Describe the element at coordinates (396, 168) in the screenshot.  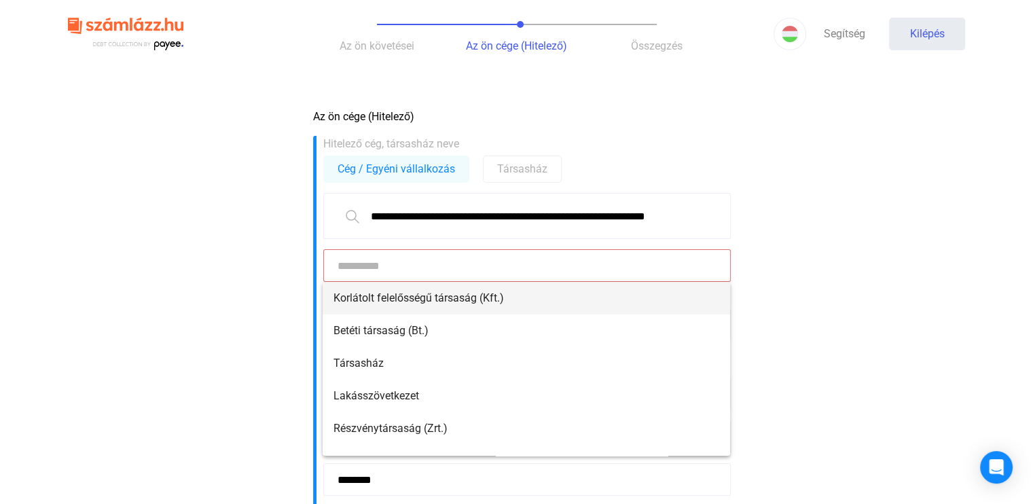
I see `font: Cég / Egyéni vállalkozás` at that location.